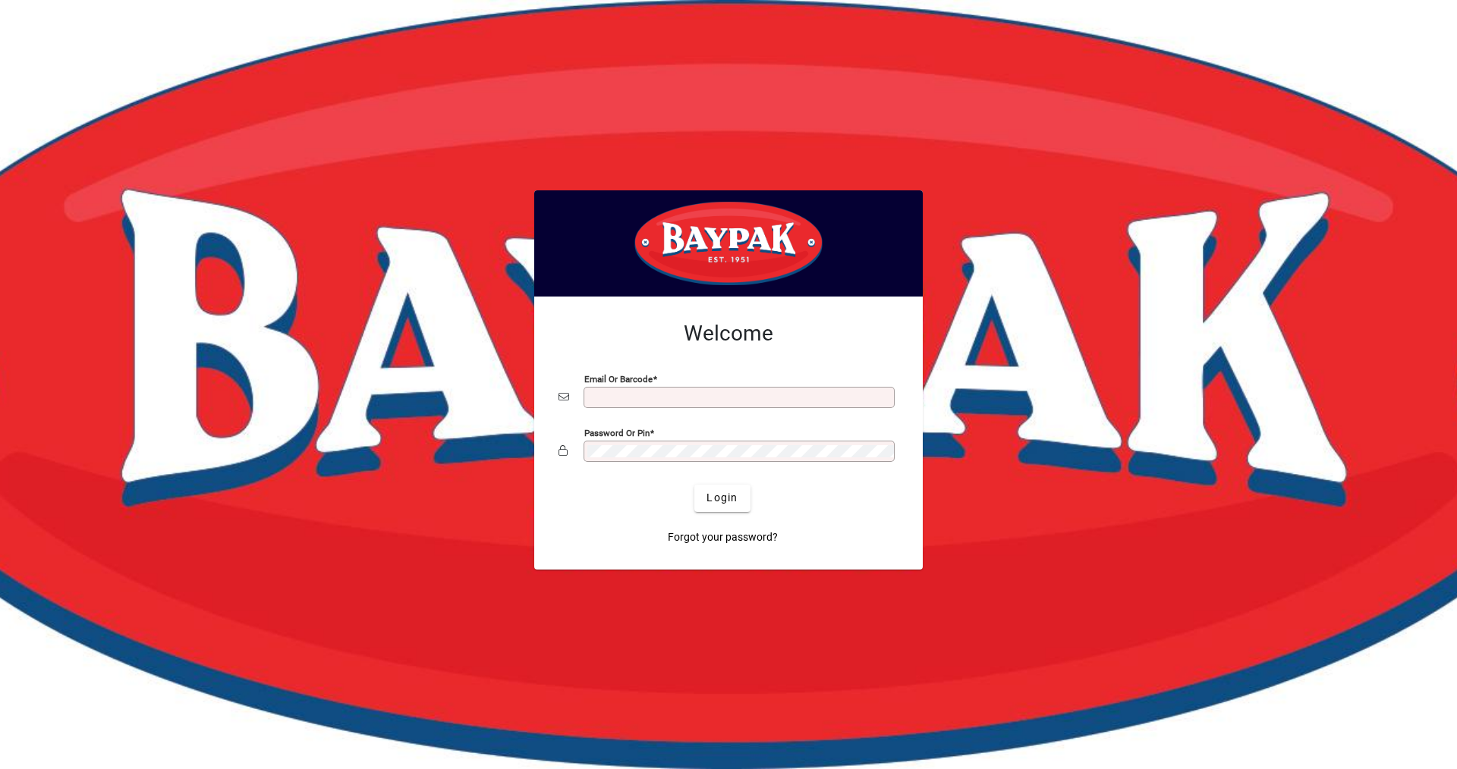 Image resolution: width=1457 pixels, height=769 pixels. I want to click on h2: Welcome, so click(728, 334).